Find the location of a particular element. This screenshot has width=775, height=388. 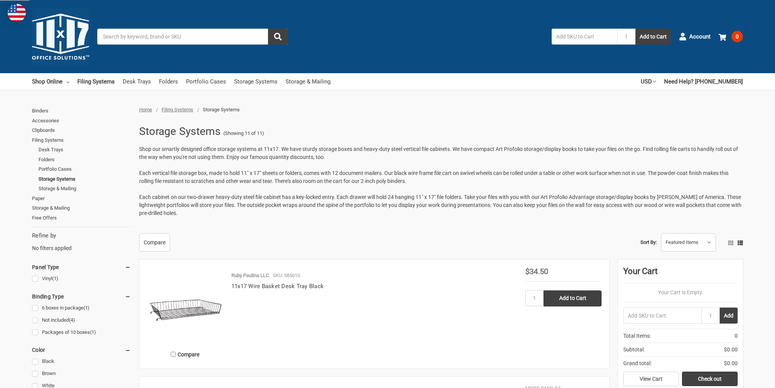

div: Your Cart is located at coordinates (681, 274).